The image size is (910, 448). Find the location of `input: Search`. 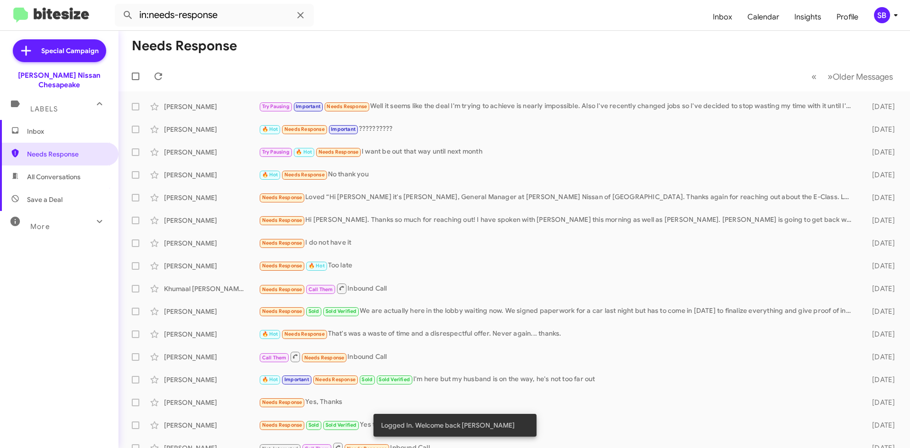

input: Search is located at coordinates (214, 15).